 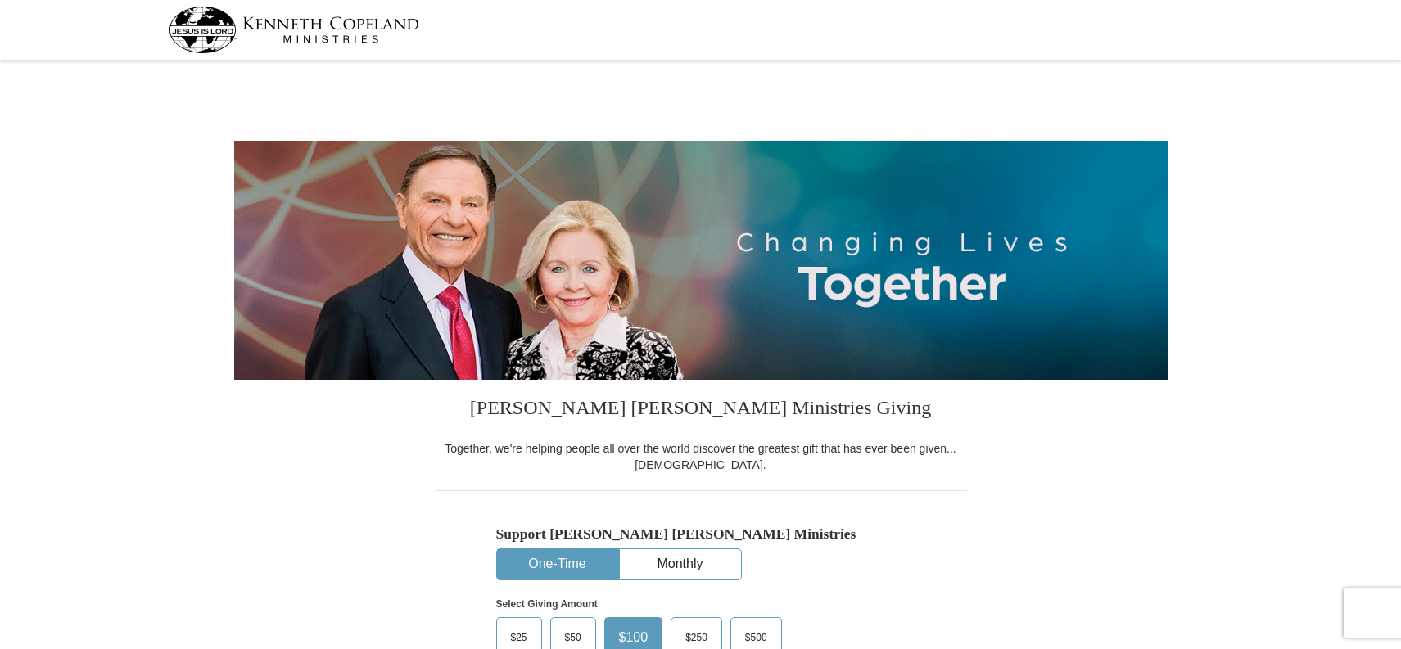 I want to click on strong: Select Giving Amount, so click(x=547, y=604).